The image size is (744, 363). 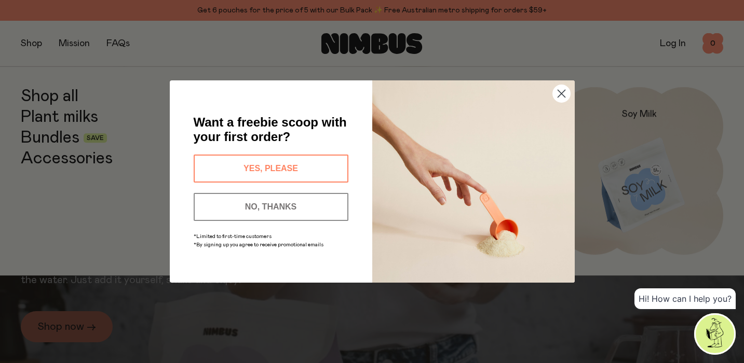 What do you see at coordinates (685, 299) in the screenshot?
I see `div: Hi! How can I help you?` at bounding box center [685, 299].